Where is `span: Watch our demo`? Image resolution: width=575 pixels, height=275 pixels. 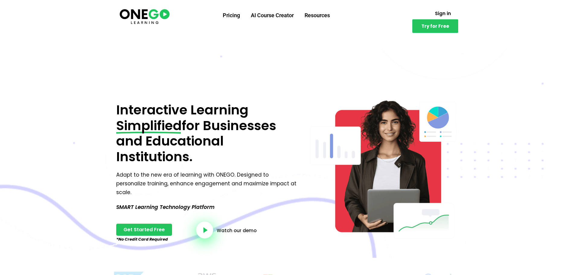
span: Watch our demo is located at coordinates (237, 230).